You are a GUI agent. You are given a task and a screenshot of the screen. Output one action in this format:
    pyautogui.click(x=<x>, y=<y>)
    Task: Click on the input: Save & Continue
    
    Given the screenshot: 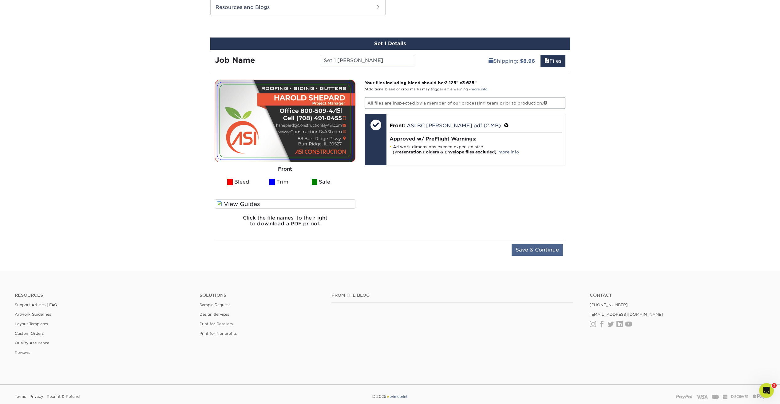 What is the action you would take?
    pyautogui.click(x=537, y=250)
    